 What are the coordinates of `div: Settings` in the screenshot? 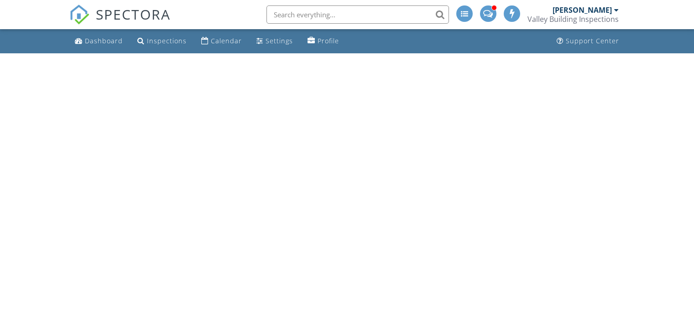 It's located at (279, 41).